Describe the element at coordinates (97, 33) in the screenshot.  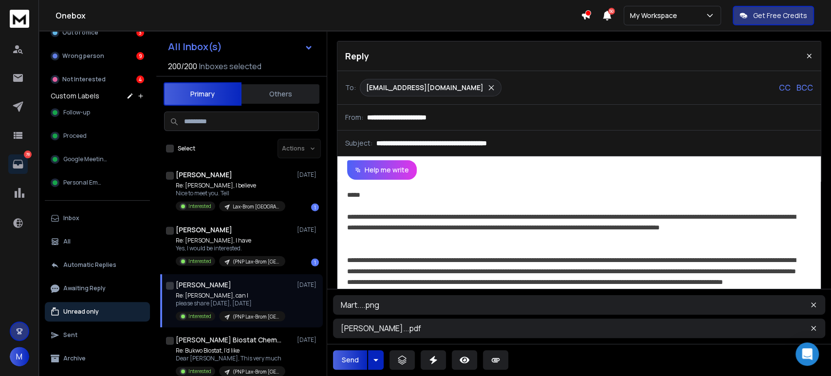
I see `button: Out of office3` at that location.